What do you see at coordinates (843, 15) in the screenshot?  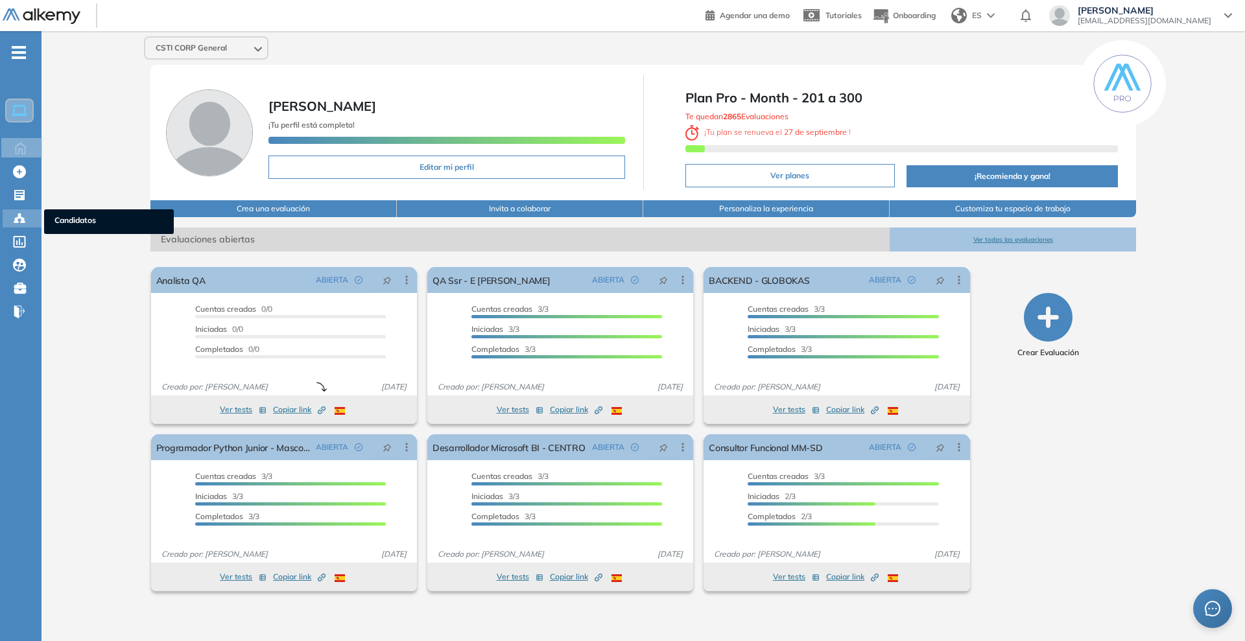 I see `span: Tutoriales` at bounding box center [843, 15].